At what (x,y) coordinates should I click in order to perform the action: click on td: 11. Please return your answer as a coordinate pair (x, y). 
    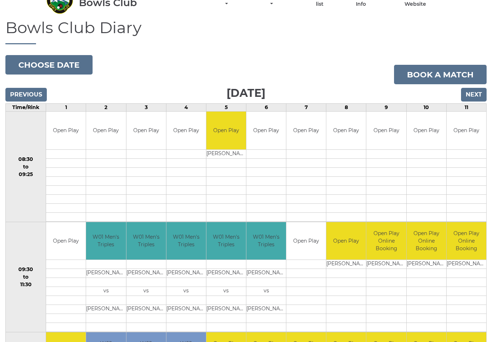
    Looking at the image, I should click on (466, 108).